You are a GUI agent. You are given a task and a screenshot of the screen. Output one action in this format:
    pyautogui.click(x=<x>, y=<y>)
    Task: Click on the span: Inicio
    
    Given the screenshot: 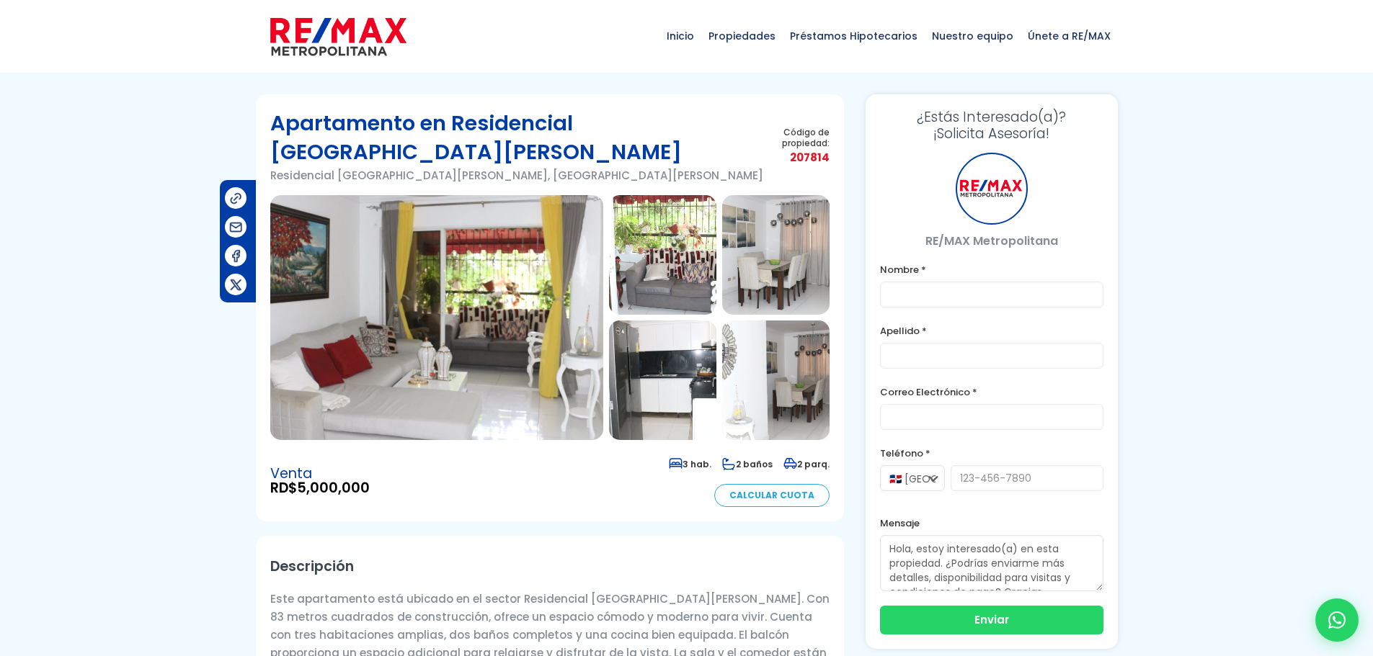 What is the action you would take?
    pyautogui.click(x=680, y=36)
    